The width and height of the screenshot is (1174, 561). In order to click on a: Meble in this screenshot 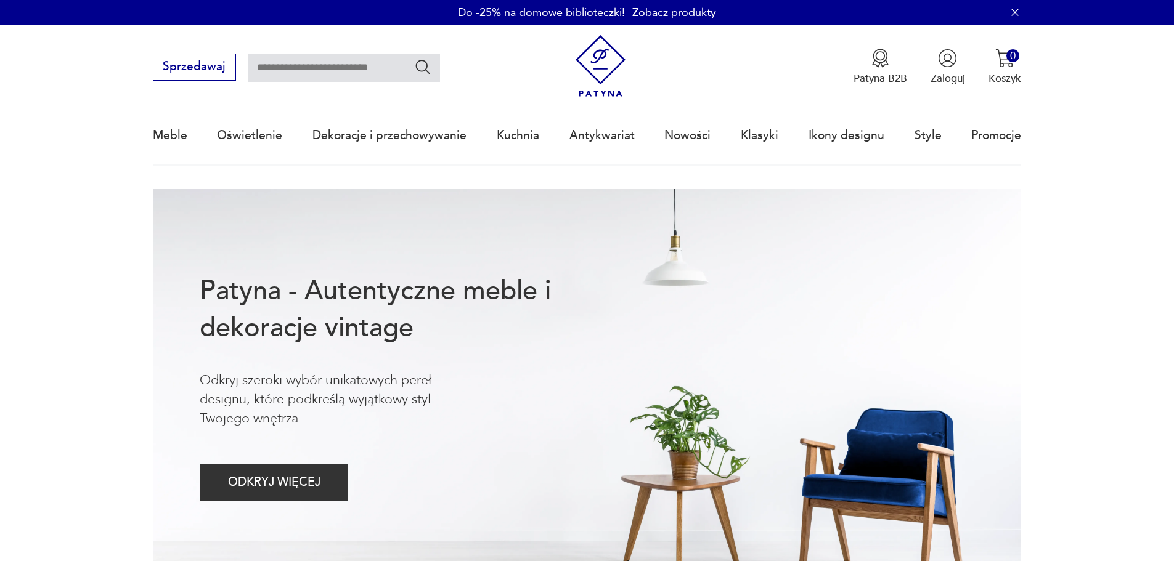, I will do `click(170, 136)`.